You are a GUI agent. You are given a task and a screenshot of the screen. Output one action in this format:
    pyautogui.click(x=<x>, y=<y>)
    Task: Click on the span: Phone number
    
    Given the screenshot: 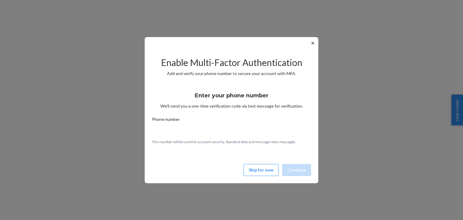 What is the action you would take?
    pyautogui.click(x=166, y=121)
    